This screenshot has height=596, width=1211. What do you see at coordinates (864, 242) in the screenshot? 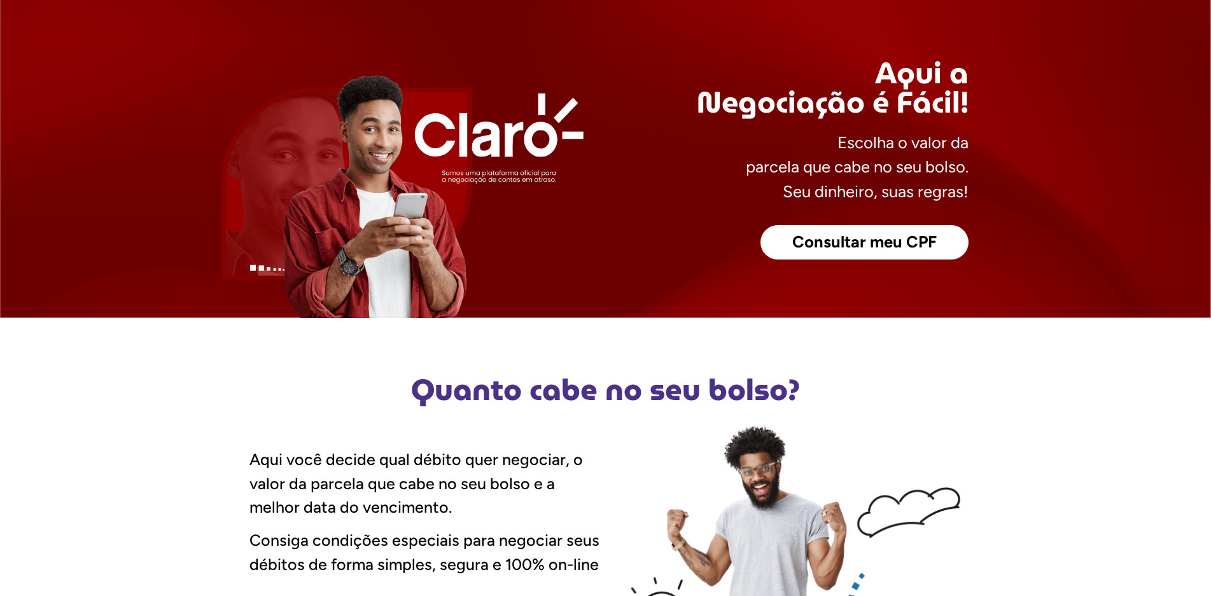
I see `a: Consultar meu CPF` at bounding box center [864, 242].